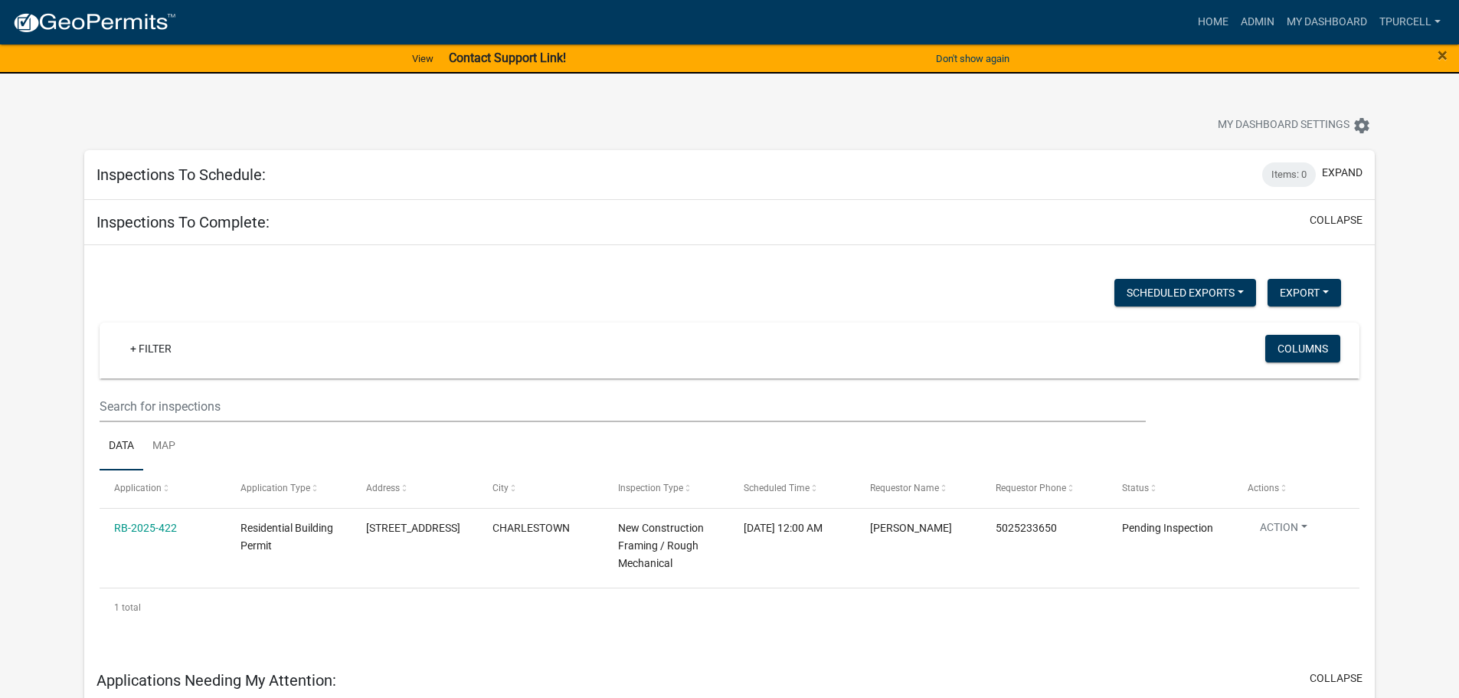 This screenshot has height=698, width=1459. Describe the element at coordinates (911, 528) in the screenshot. I see `span: Tubby Purcell` at that location.